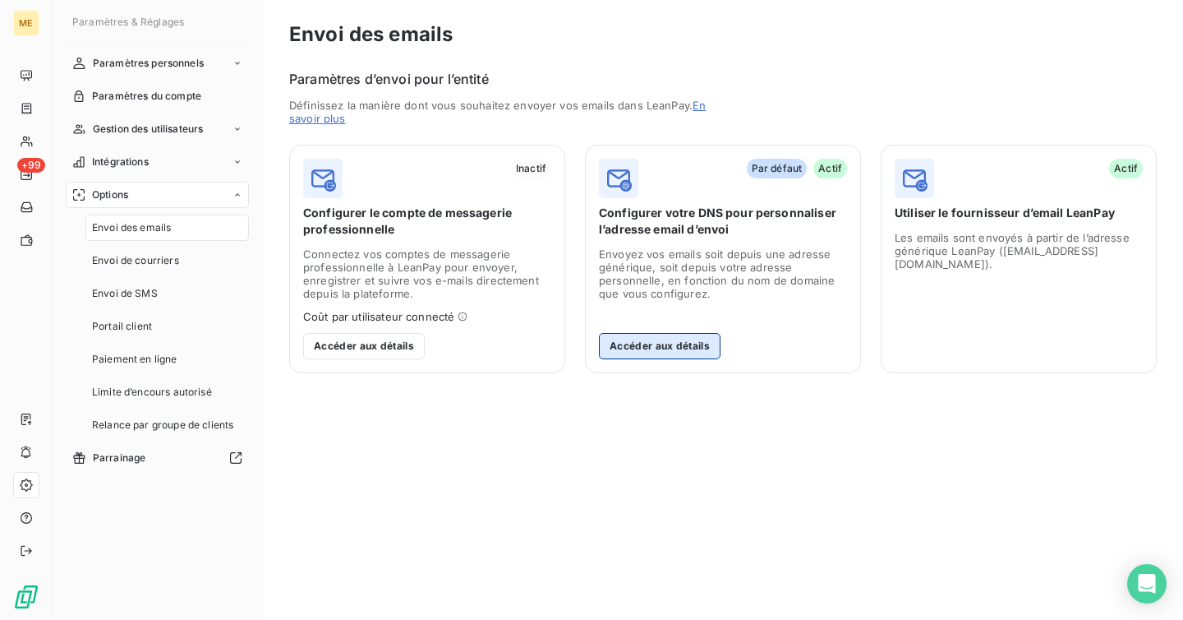 The width and height of the screenshot is (1183, 620). Describe the element at coordinates (128, 21) in the screenshot. I see `span: Paramètres & Réglages` at that location.